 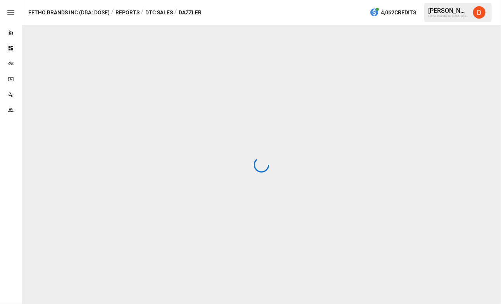 What do you see at coordinates (479, 12) in the screenshot?
I see `img: Daley Meistrell` at bounding box center [479, 12].